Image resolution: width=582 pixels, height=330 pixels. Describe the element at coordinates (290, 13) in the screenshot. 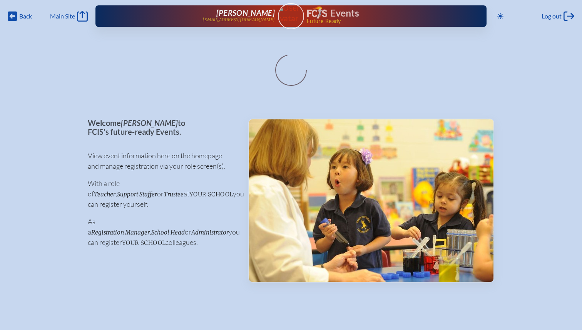

I see `img: User Avatar` at that location.